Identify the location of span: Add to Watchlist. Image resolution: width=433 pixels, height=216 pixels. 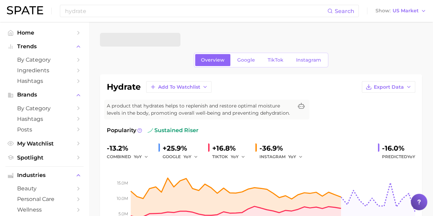
(179, 87).